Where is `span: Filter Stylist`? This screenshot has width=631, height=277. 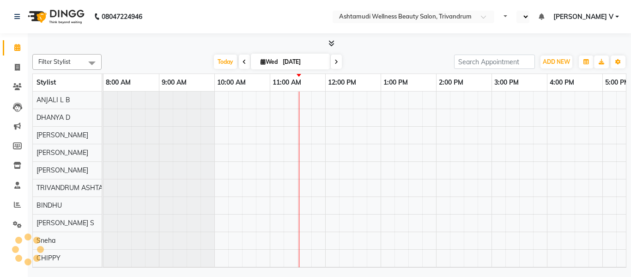 span: Filter Stylist is located at coordinates (55, 61).